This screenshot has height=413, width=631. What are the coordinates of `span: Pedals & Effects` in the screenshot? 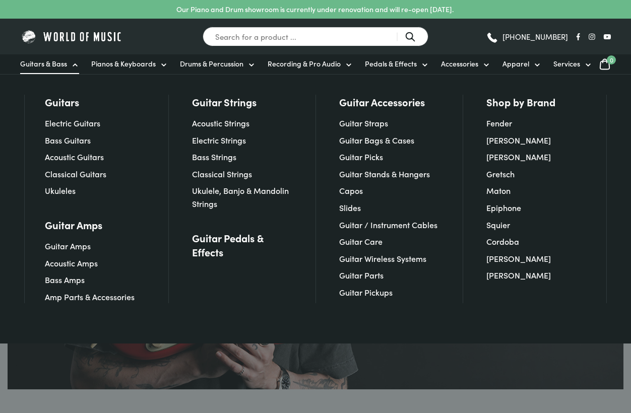 It's located at (391, 63).